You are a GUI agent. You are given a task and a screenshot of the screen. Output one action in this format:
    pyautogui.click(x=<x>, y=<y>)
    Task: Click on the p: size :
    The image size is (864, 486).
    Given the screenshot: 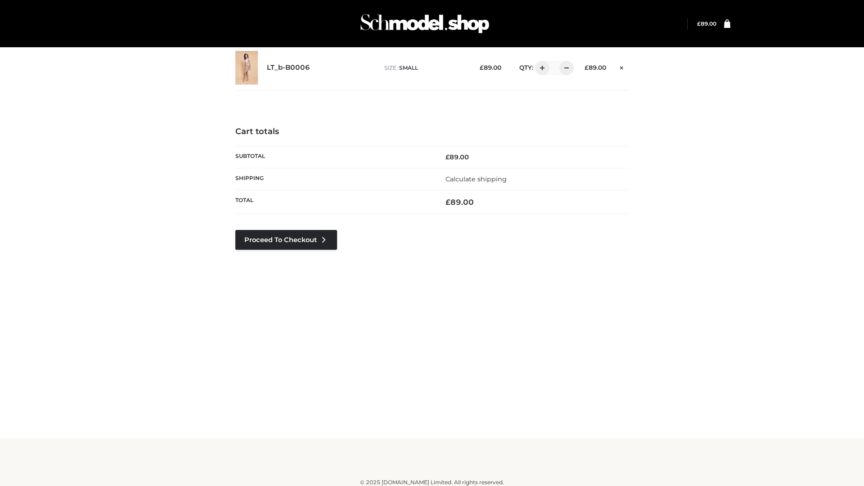 What is the action you would take?
    pyautogui.click(x=425, y=68)
    